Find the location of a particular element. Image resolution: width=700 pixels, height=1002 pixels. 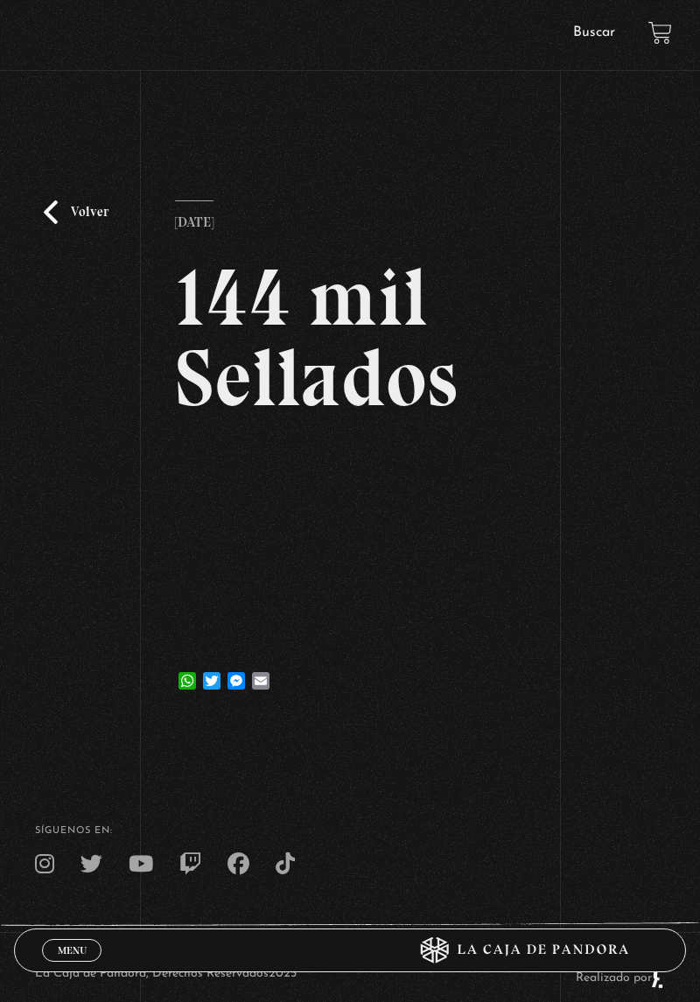

a: WhatsApp is located at coordinates (187, 672).